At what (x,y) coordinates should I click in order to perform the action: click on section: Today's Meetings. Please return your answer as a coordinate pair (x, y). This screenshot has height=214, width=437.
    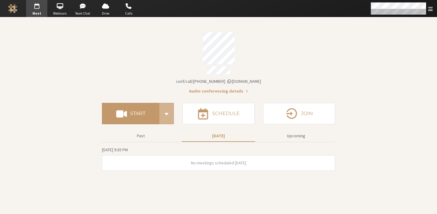
    Looking at the image, I should click on (219, 158).